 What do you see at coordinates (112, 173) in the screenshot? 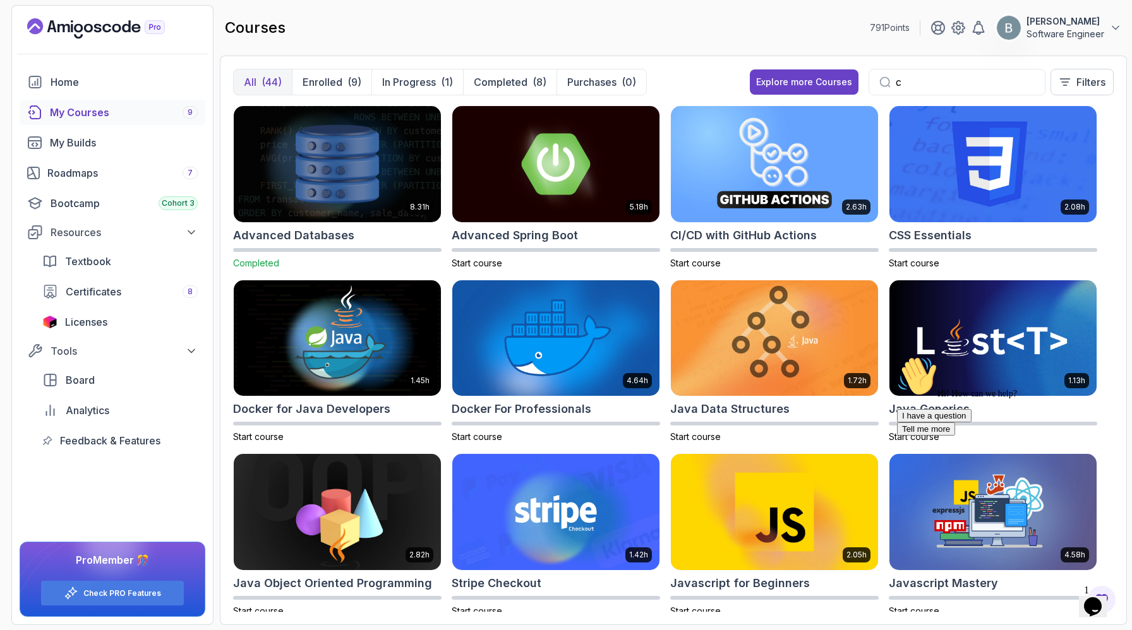
I see `a: roadmaps` at bounding box center [112, 173].